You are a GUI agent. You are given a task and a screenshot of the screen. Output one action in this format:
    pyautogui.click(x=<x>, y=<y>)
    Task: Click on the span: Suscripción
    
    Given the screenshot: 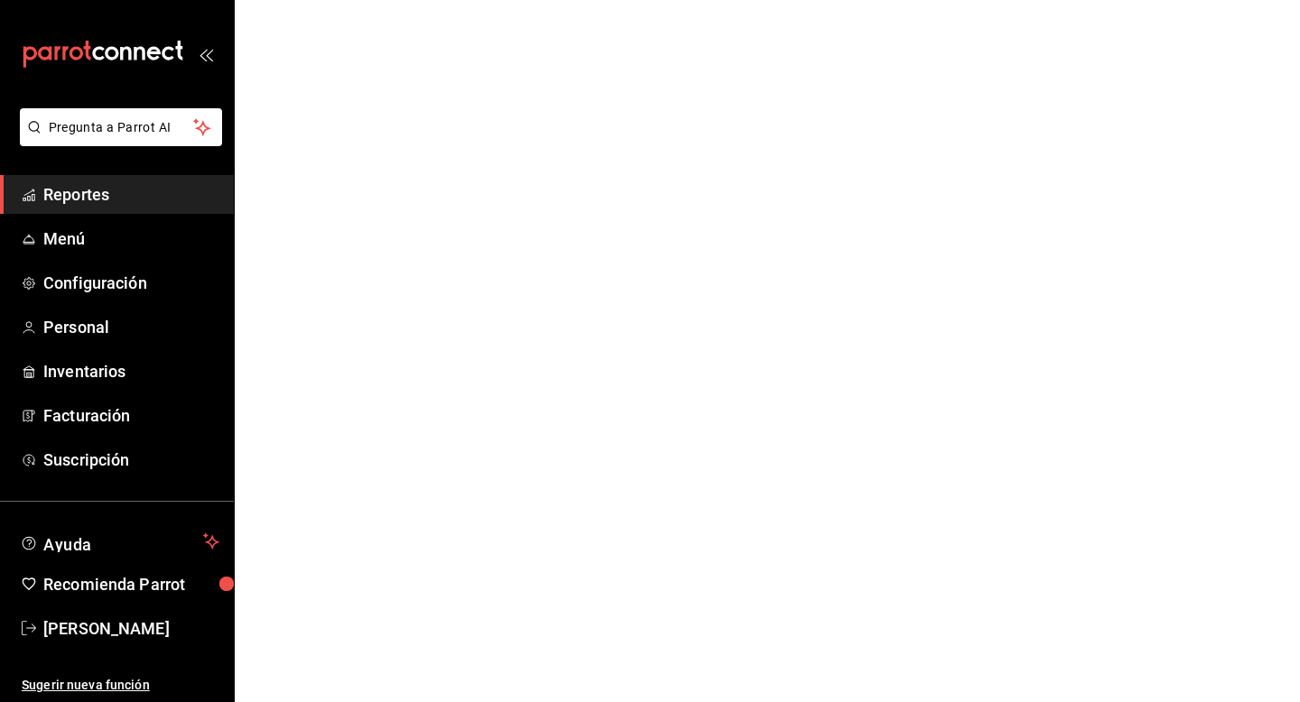 What is the action you would take?
    pyautogui.click(x=131, y=459)
    